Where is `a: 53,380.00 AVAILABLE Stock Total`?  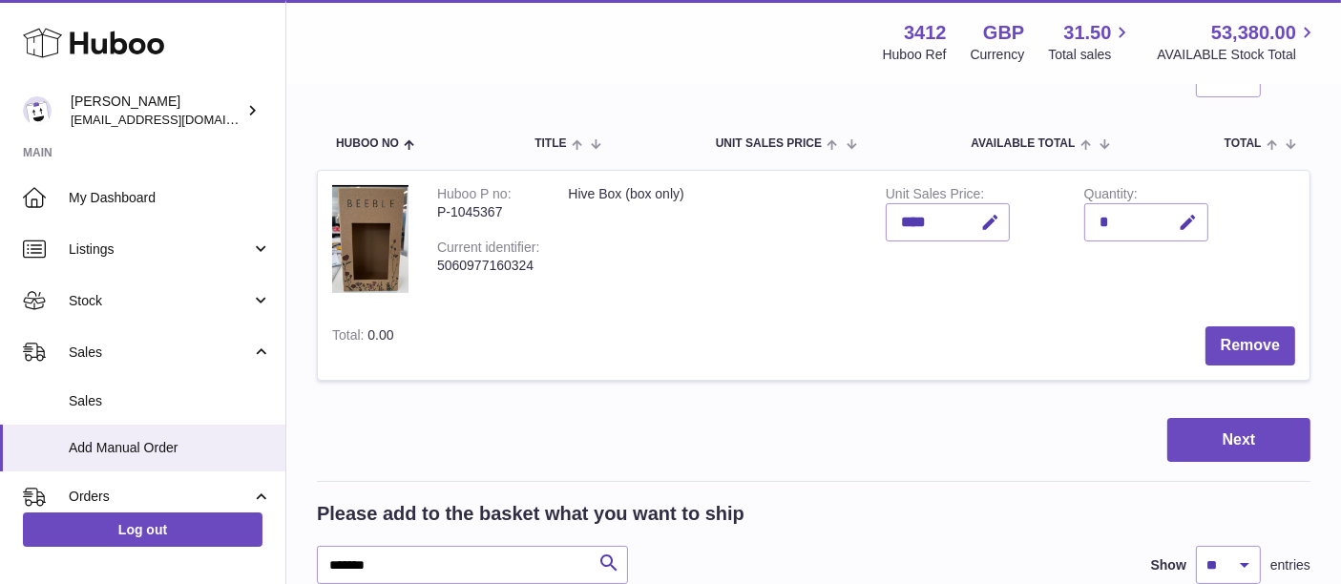
a: 53,380.00 AVAILABLE Stock Total is located at coordinates (1237, 42).